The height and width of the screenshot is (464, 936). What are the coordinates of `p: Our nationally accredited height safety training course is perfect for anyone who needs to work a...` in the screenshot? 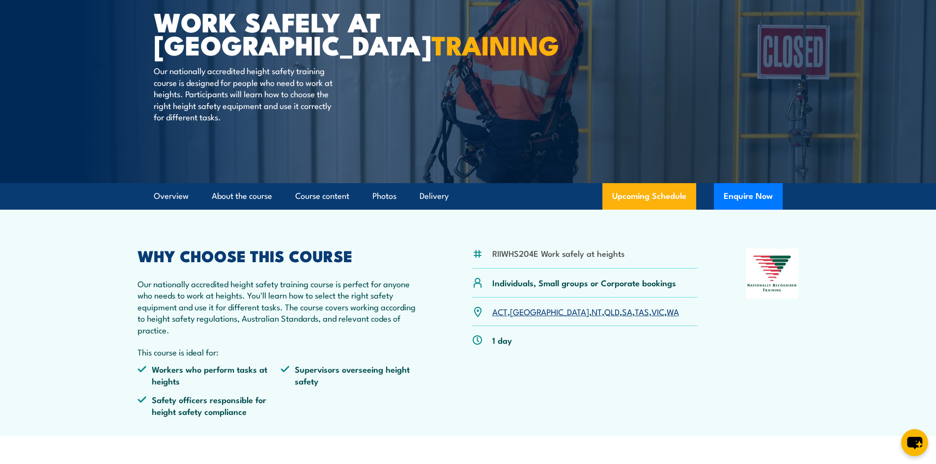 It's located at (281, 306).